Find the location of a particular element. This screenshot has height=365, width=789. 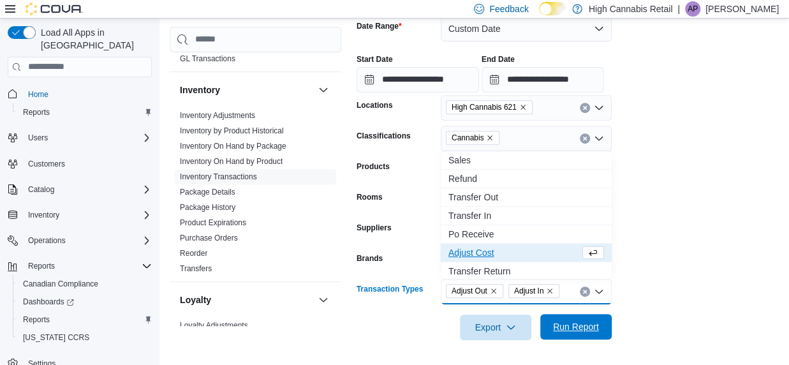

button: Transfer Out is located at coordinates (526, 197).